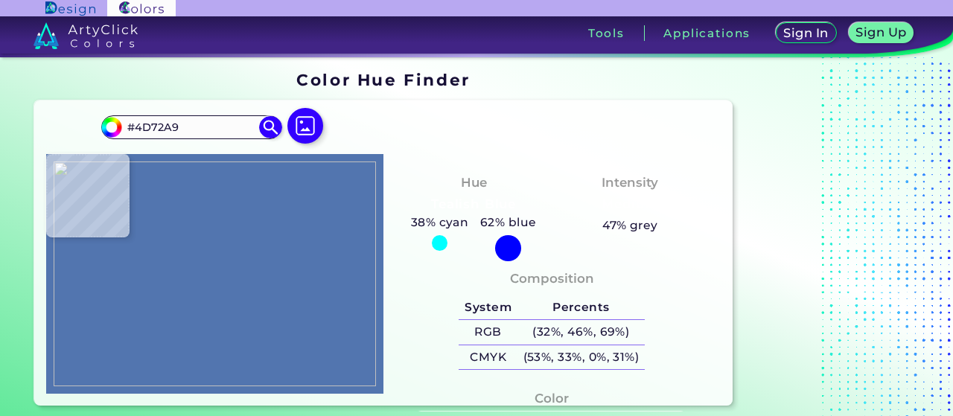  Describe the element at coordinates (488, 332) in the screenshot. I see `h5: RGB` at that location.